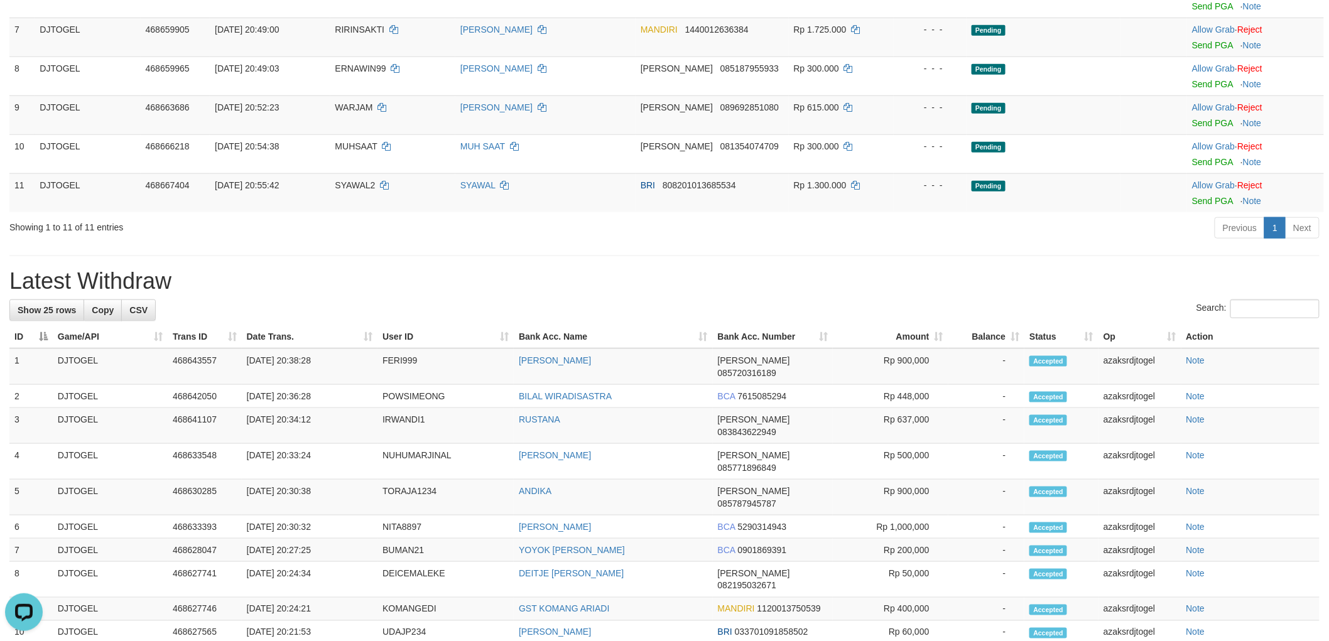 The image size is (1329, 641). What do you see at coordinates (890, 426) in the screenshot?
I see `td: Rp 637,000` at bounding box center [890, 426].